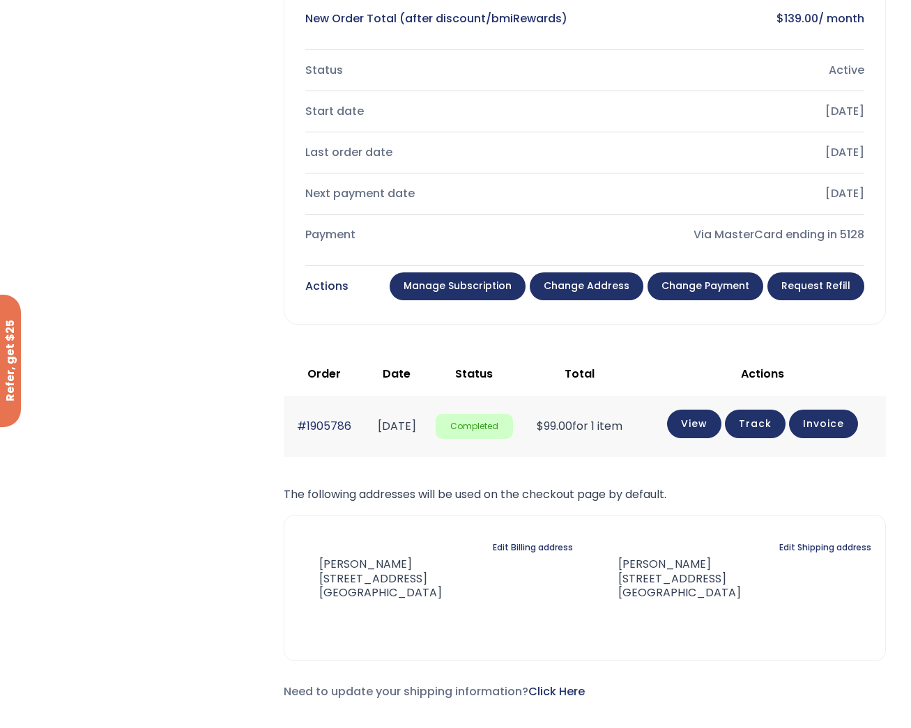  What do you see at coordinates (439, 235) in the screenshot?
I see `div: Payment` at bounding box center [439, 235].